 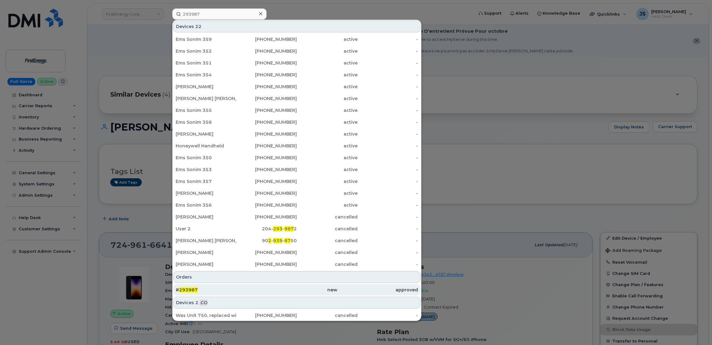 I want to click on div: Orders, so click(x=297, y=277).